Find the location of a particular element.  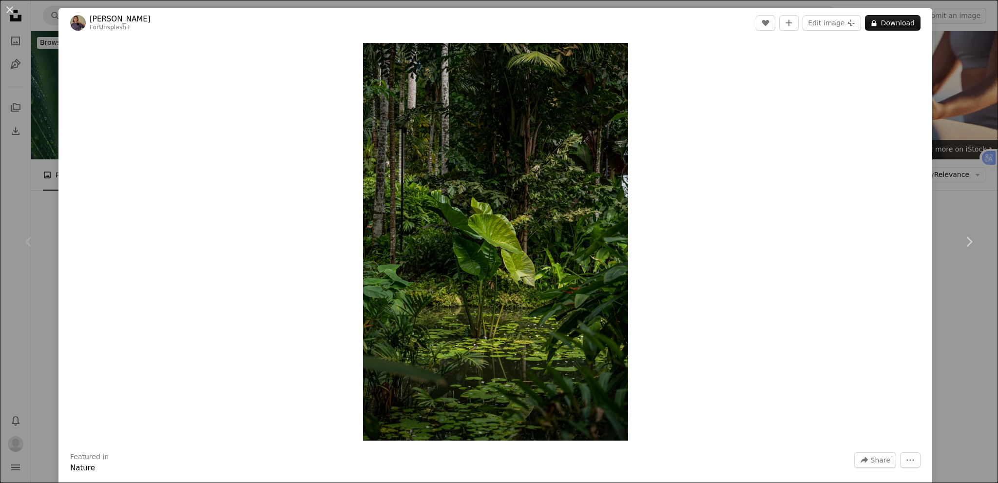

button: Like is located at coordinates (766, 23).